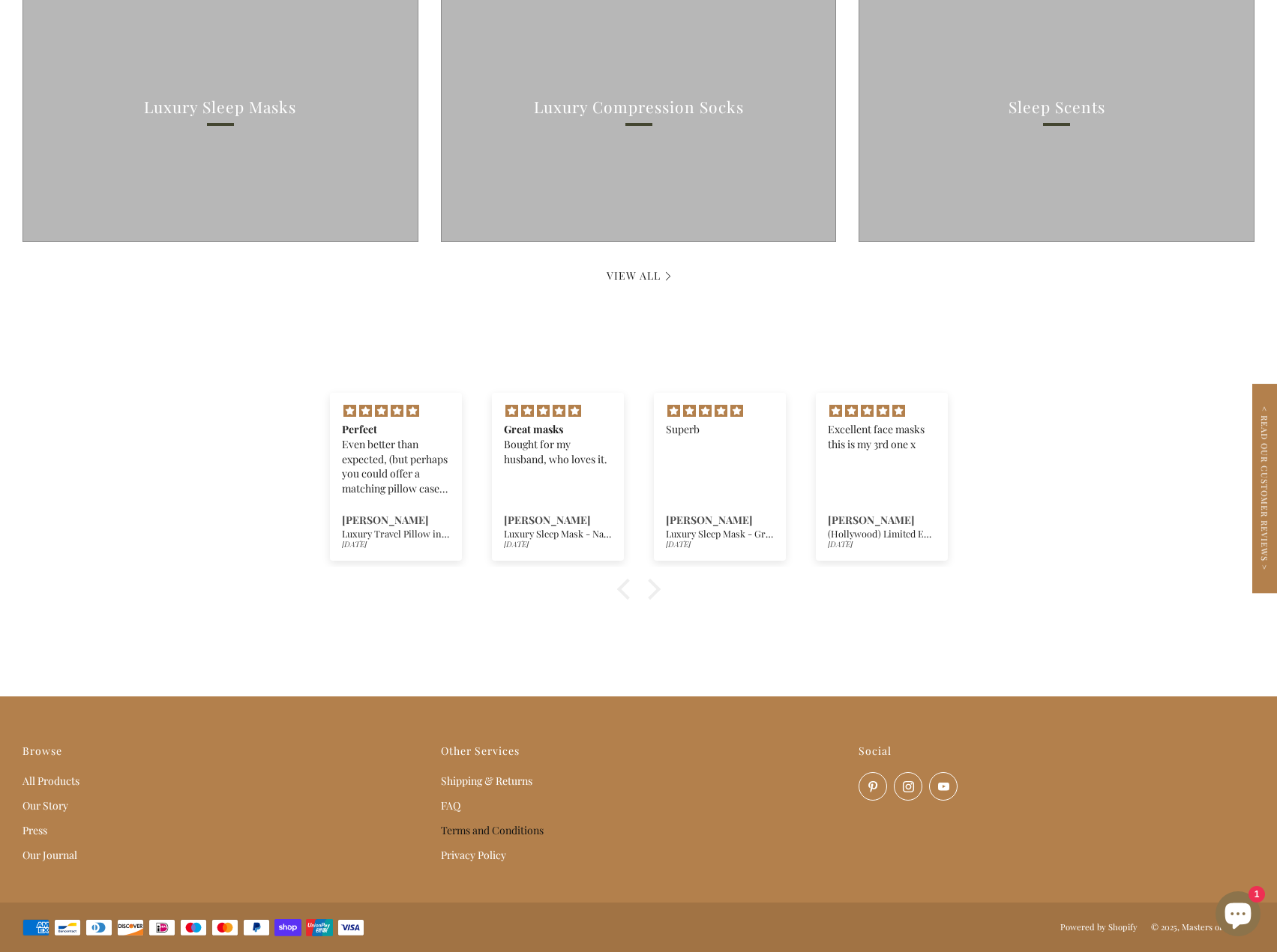 The width and height of the screenshot is (1277, 952). I want to click on div: Great masks, so click(557, 430).